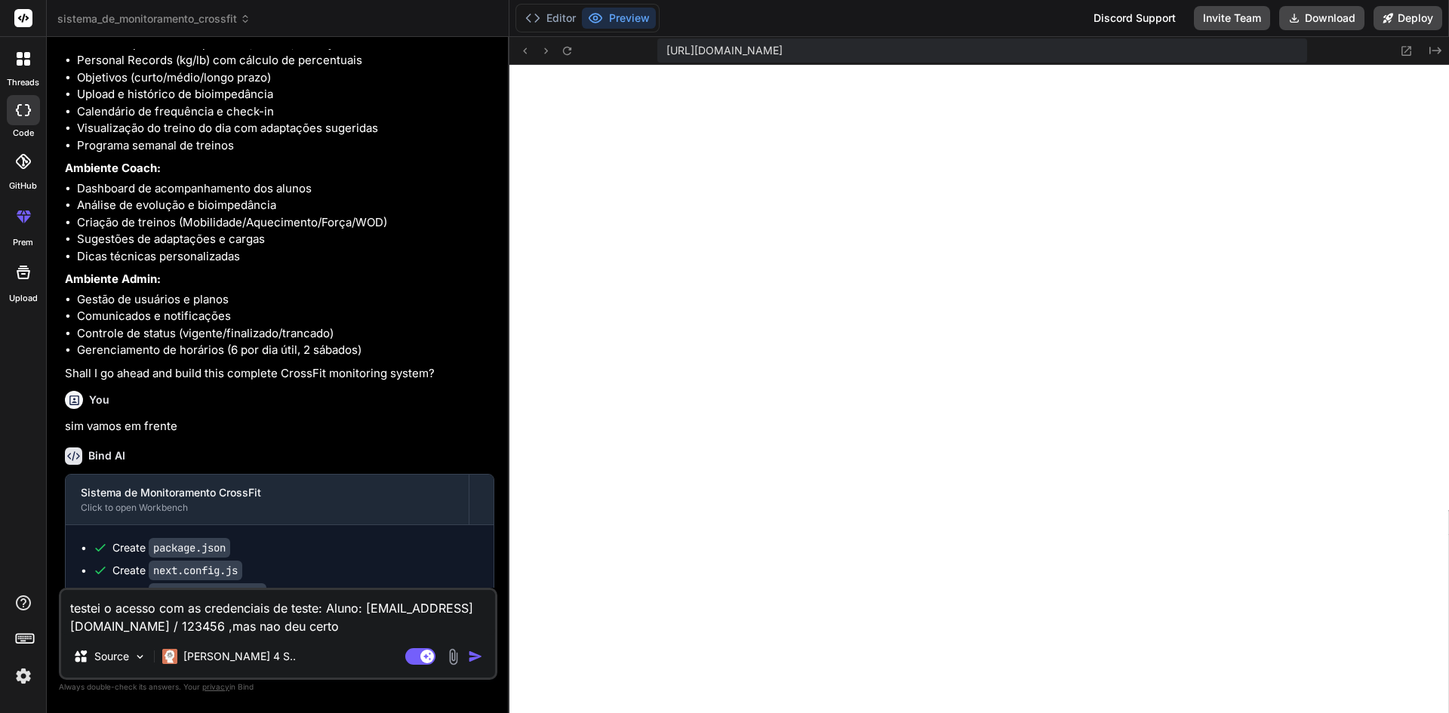 The height and width of the screenshot is (713, 1449). I want to click on h6: Bind AI, so click(106, 456).